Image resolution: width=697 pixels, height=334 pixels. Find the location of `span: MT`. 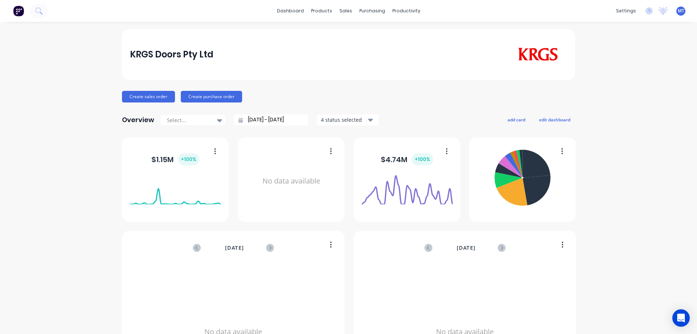

span: MT is located at coordinates (681, 11).